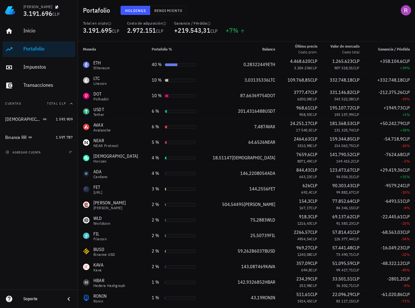  I want to click on span: 6200,08, so click(304, 99).